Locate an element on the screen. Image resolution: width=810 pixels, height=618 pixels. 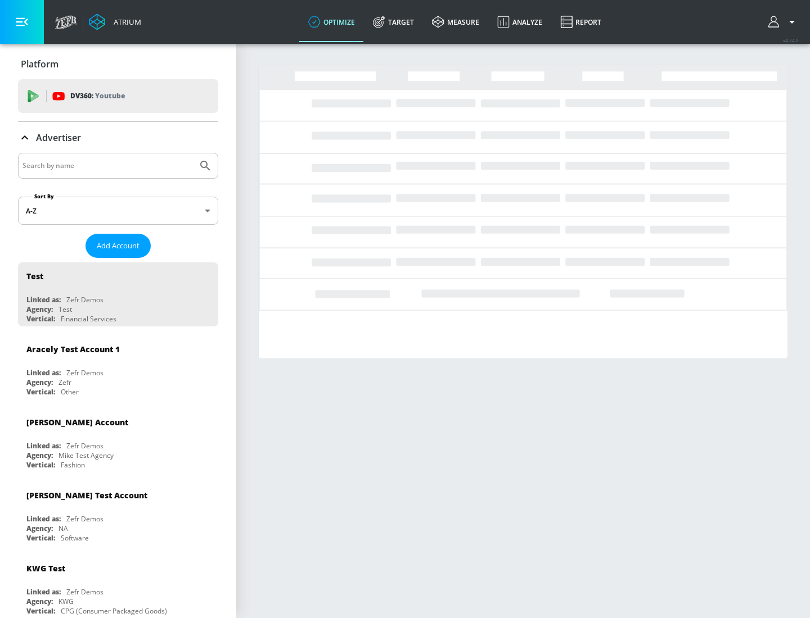
button: Add Account is located at coordinates (118, 246).